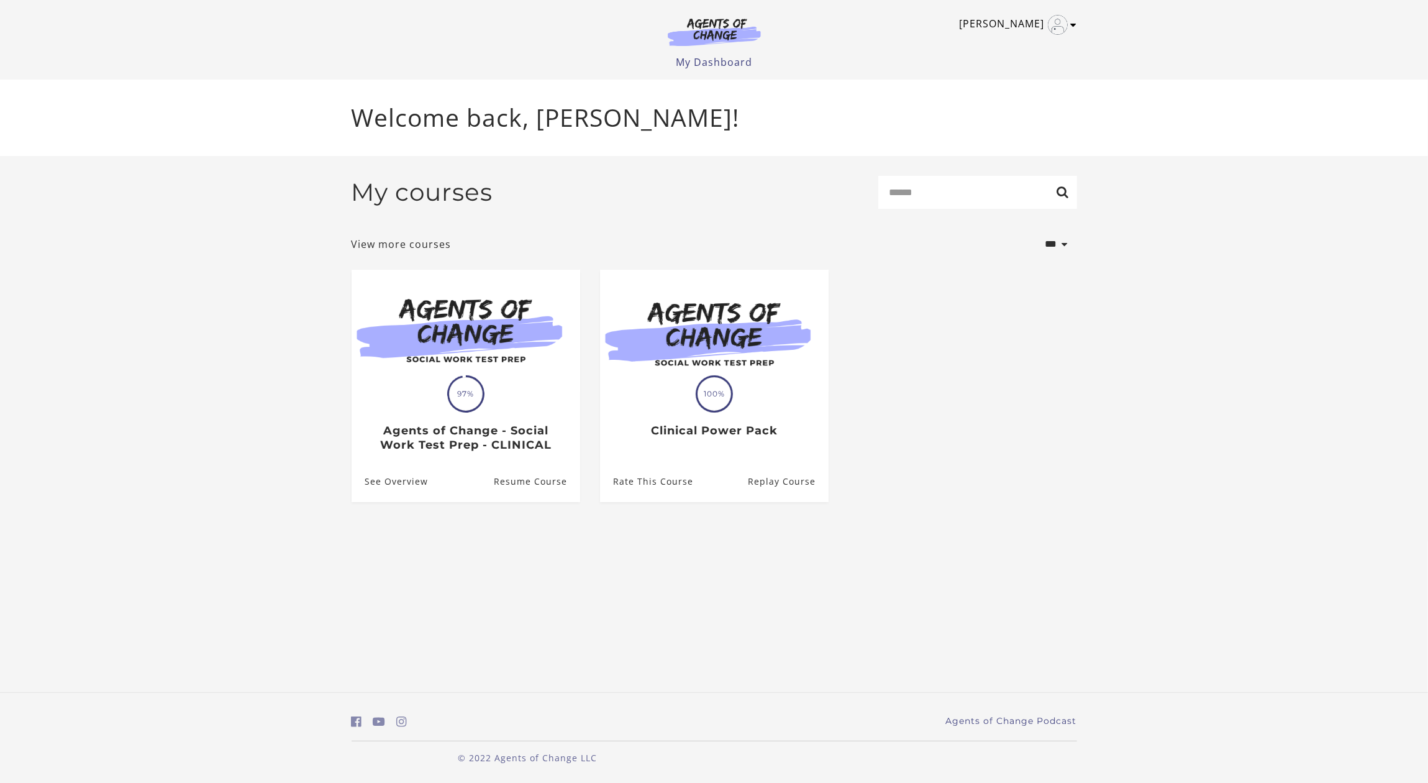 The height and width of the screenshot is (783, 1428). What do you see at coordinates (390, 481) in the screenshot?
I see `a: Agents of Change - Social Work Test Prep - CLINICAL: See Overview` at bounding box center [390, 481].